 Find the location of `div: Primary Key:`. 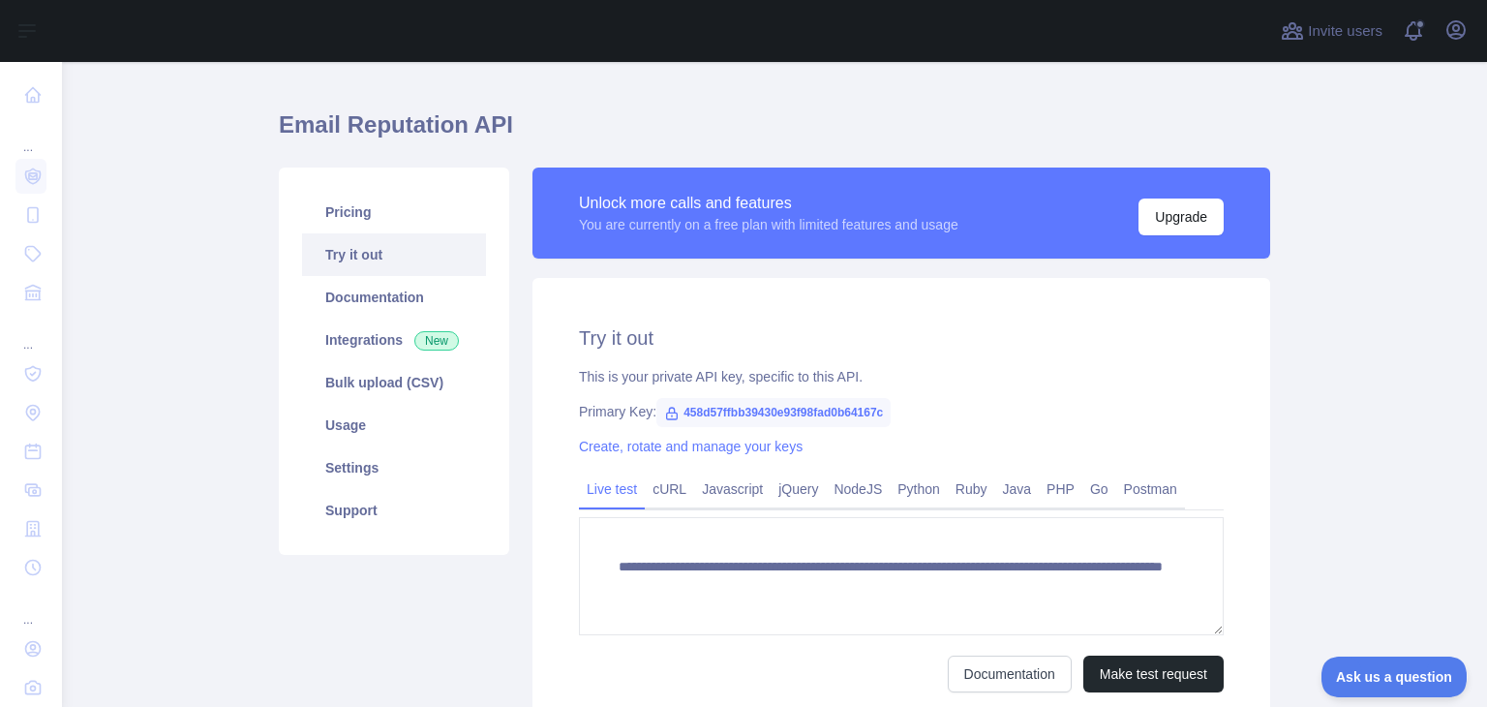

div: Primary Key: is located at coordinates (902, 412).